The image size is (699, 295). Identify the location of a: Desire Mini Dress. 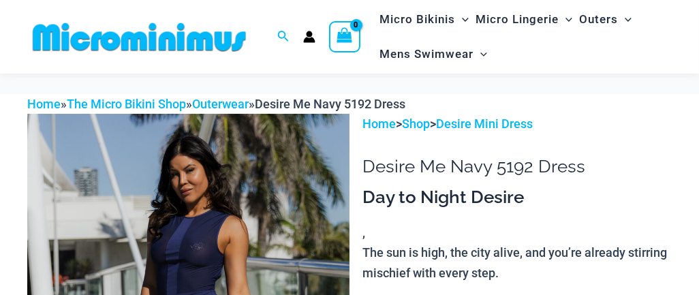
(484, 123).